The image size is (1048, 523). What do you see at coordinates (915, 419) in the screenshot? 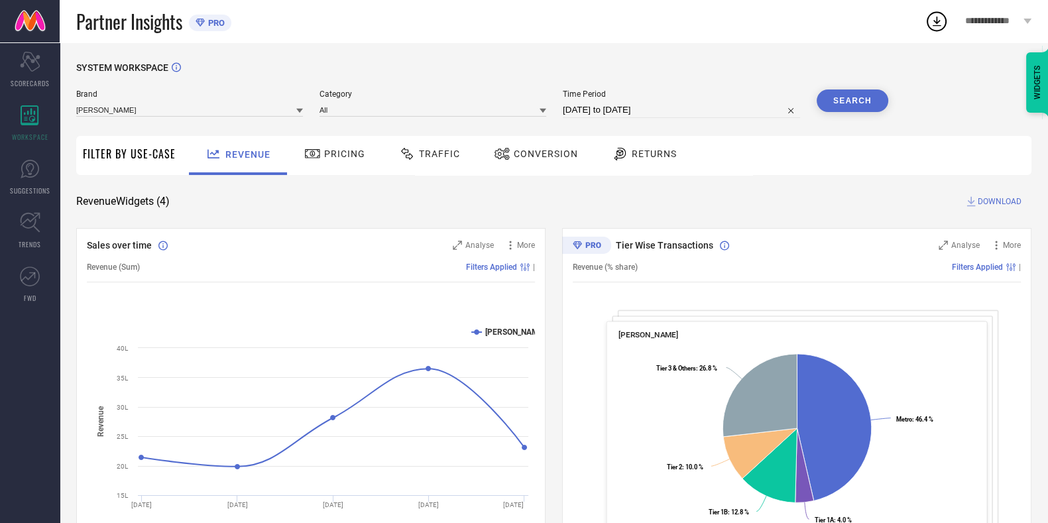
I see `text: : 46.4 %` at bounding box center [915, 419].